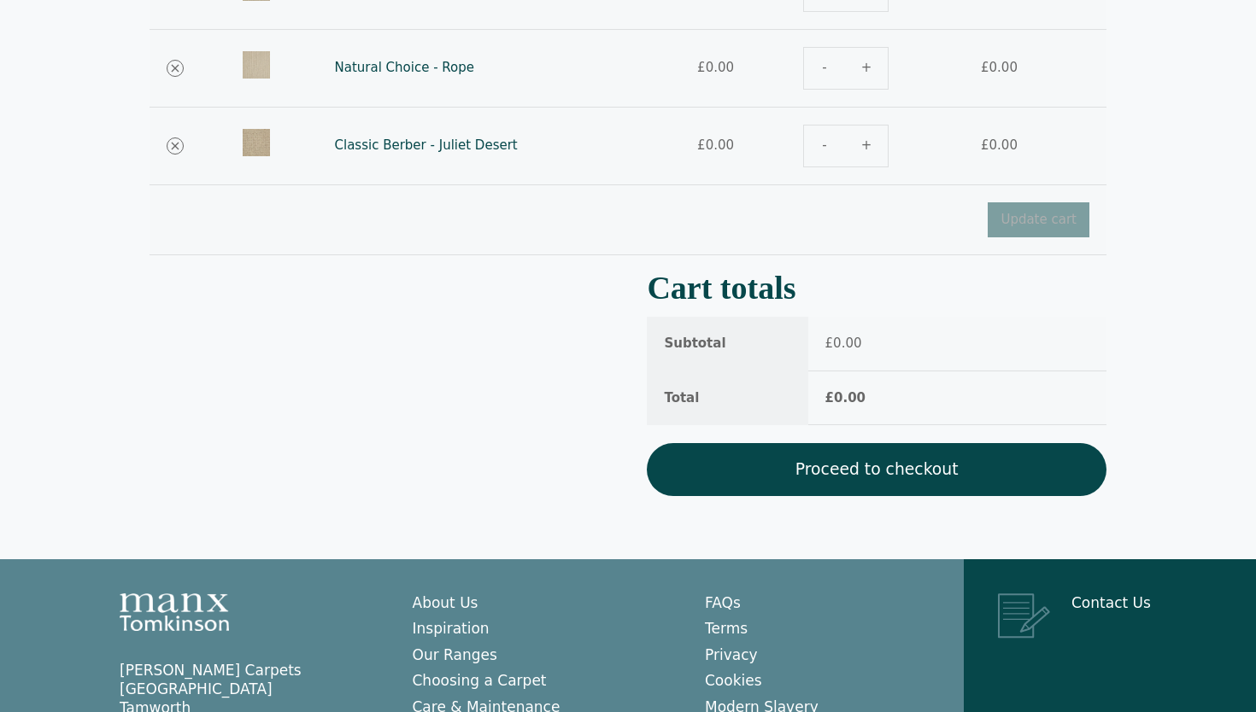 Image resolution: width=1256 pixels, height=712 pixels. I want to click on th: Subtotal, so click(727, 344).